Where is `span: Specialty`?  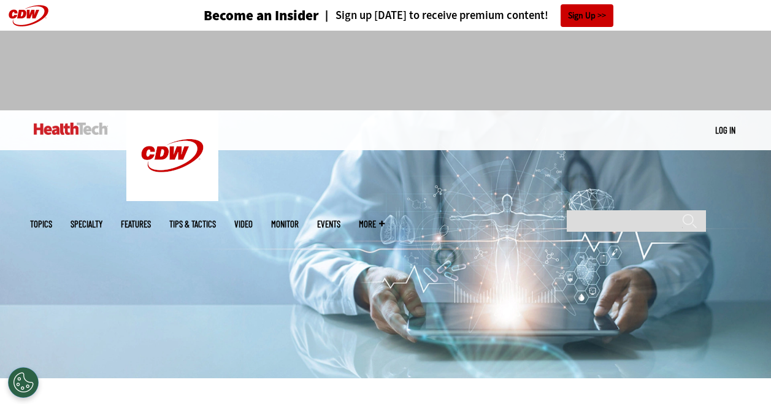
span: Specialty is located at coordinates (86, 224).